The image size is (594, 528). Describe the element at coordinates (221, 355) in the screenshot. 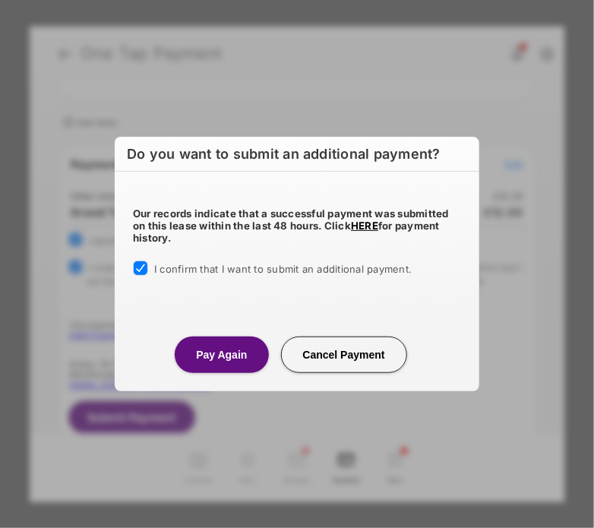

I see `button: Pay Again` at that location.